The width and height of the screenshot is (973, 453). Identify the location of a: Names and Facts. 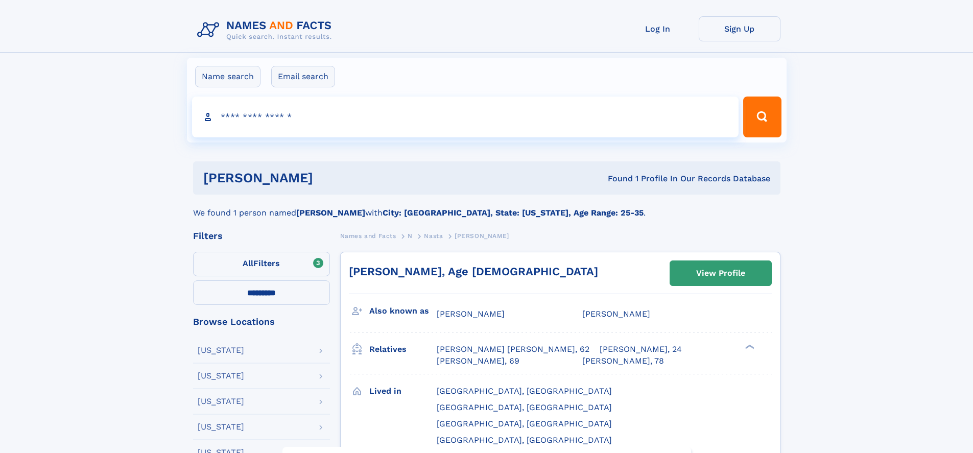
(368, 235).